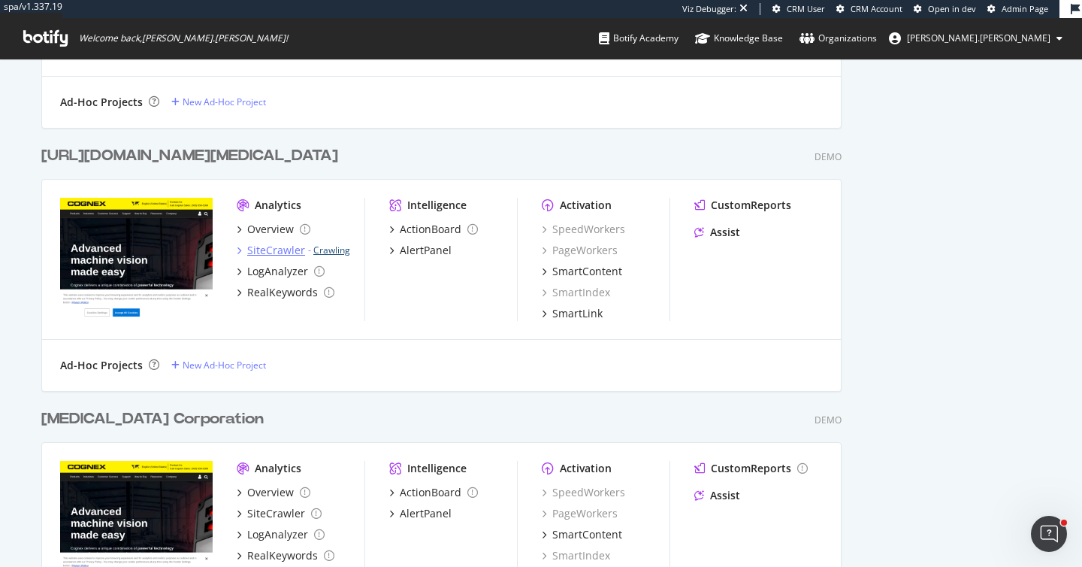 Image resolution: width=1082 pixels, height=567 pixels. Describe the element at coordinates (331, 250) in the screenshot. I see `a: Crawling` at that location.